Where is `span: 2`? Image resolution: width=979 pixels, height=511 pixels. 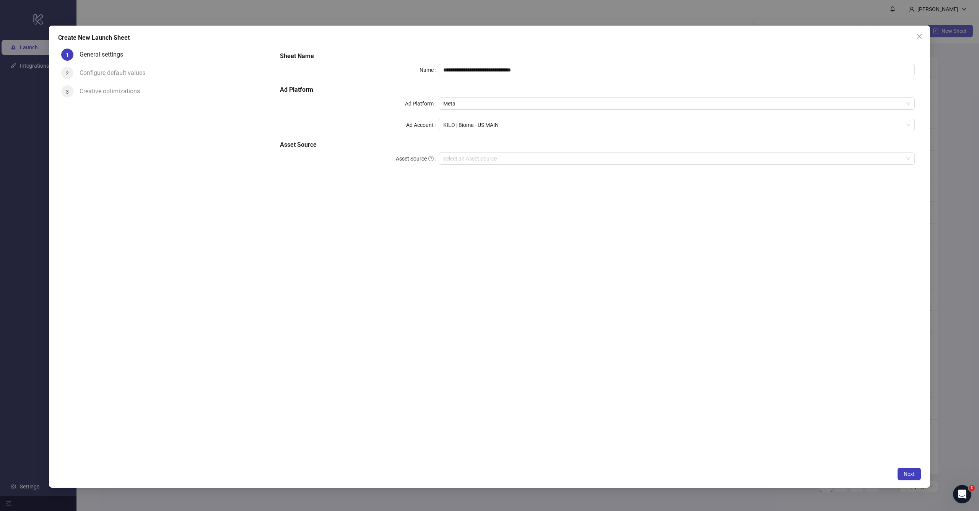
span: 2 is located at coordinates (67, 73).